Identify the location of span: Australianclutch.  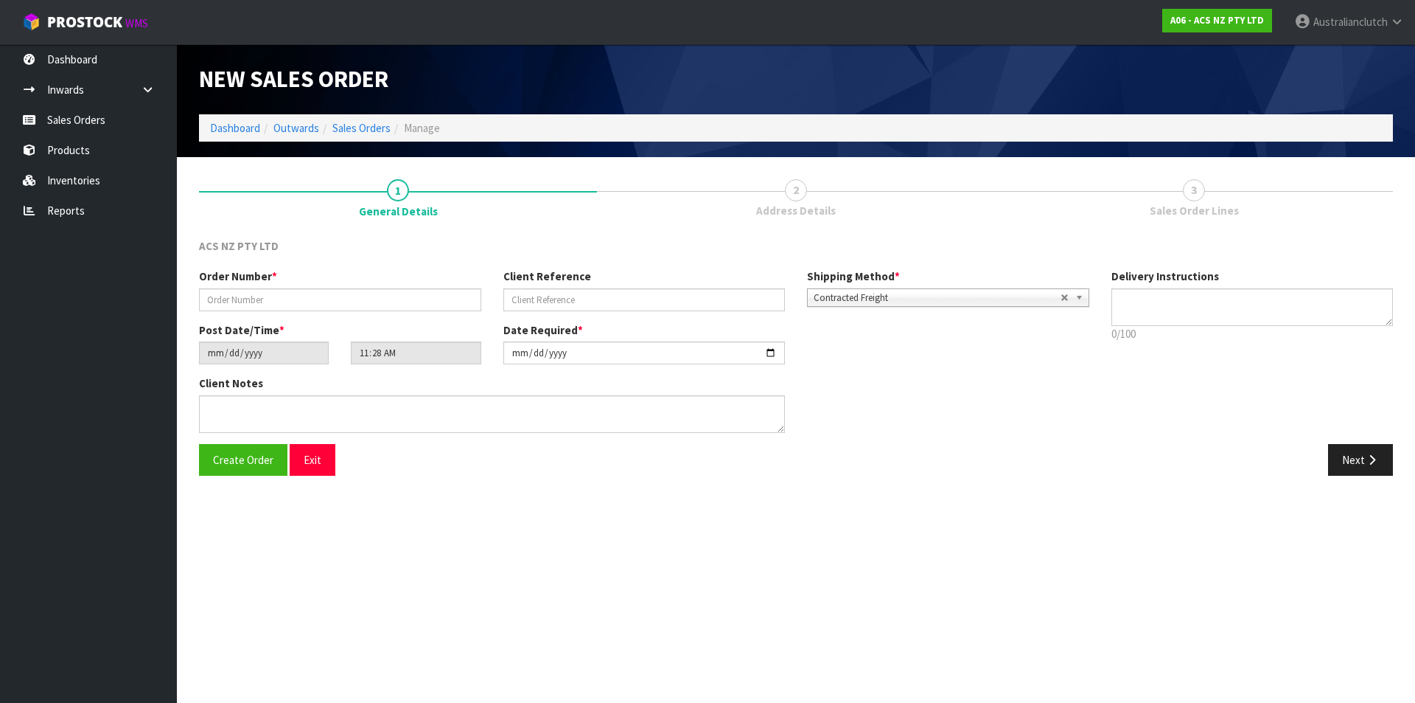
(1350, 21).